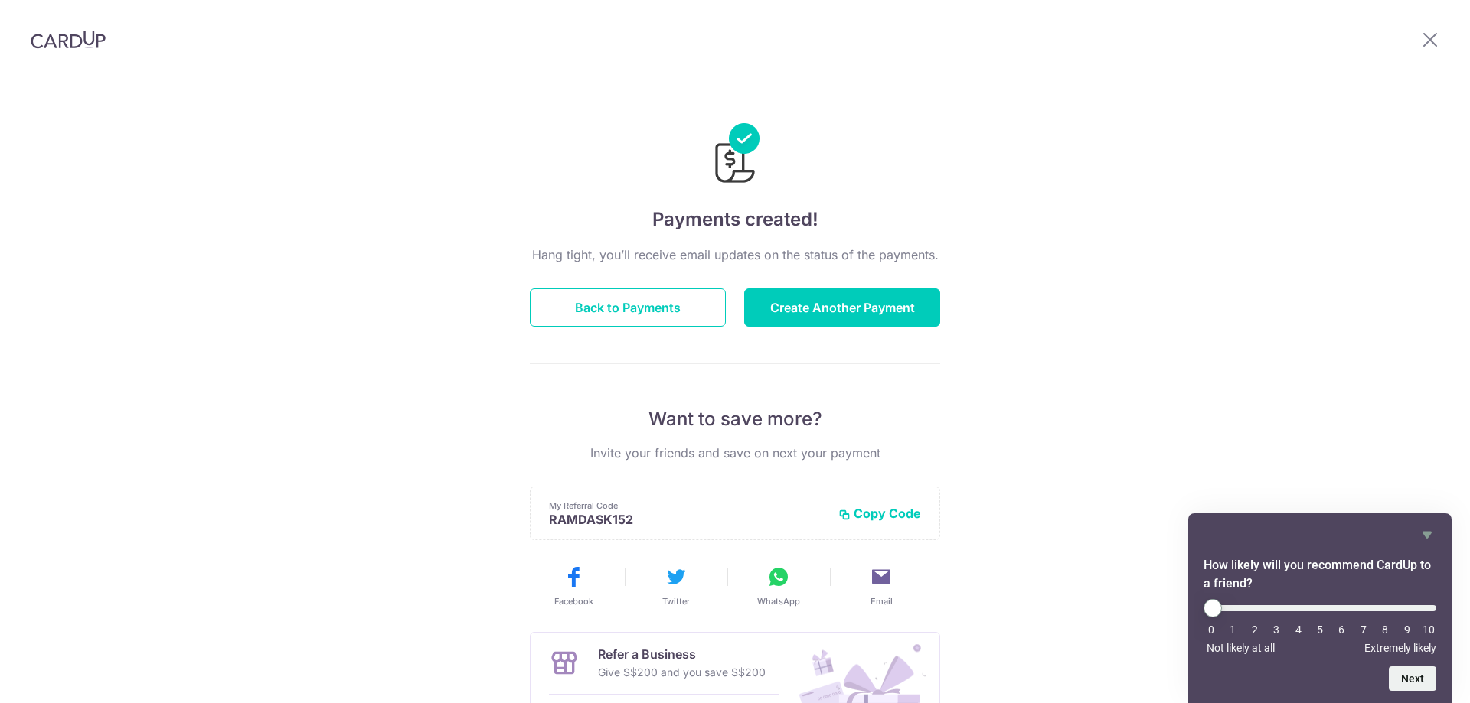 The height and width of the screenshot is (703, 1470). I want to click on p: Give S$200 and you save S$200, so click(681, 673).